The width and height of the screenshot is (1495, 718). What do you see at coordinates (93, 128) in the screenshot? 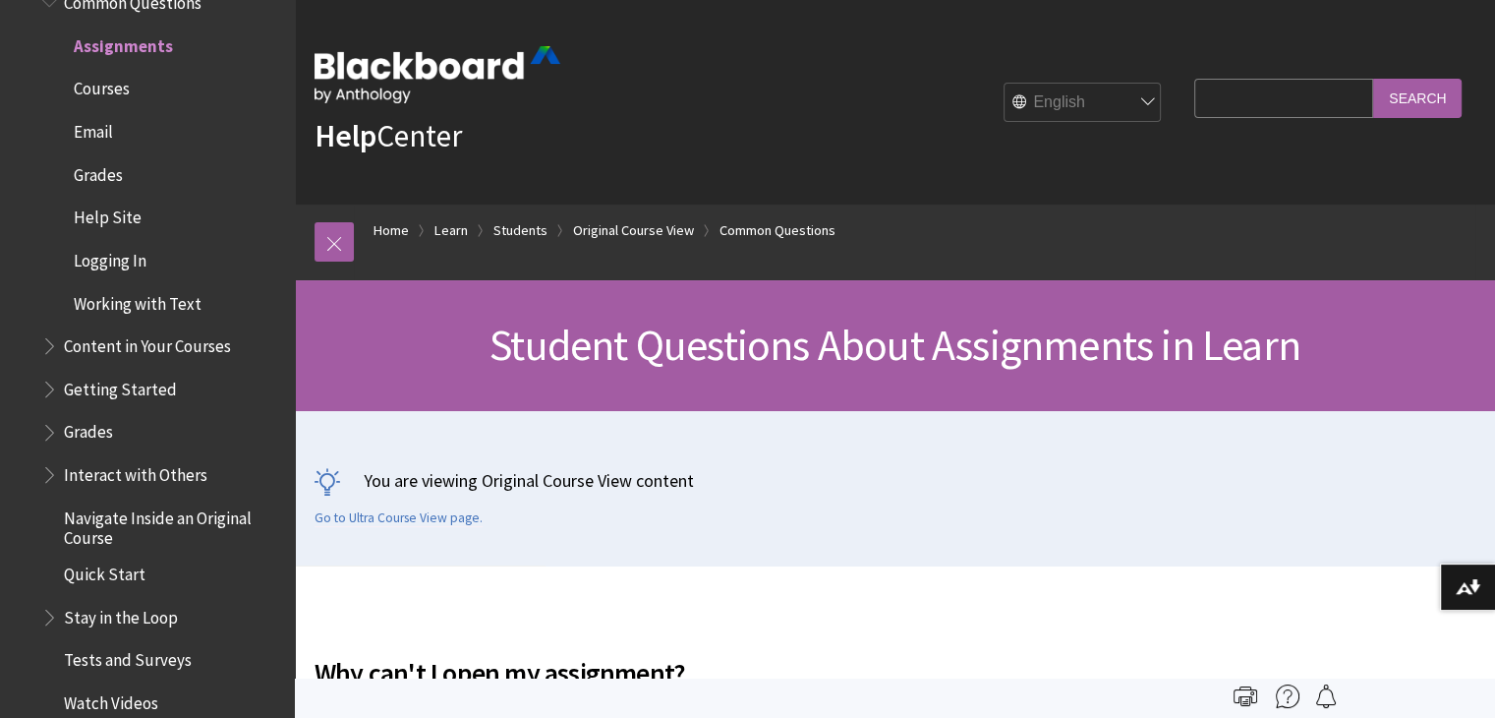
I see `span: Email` at bounding box center [93, 128].